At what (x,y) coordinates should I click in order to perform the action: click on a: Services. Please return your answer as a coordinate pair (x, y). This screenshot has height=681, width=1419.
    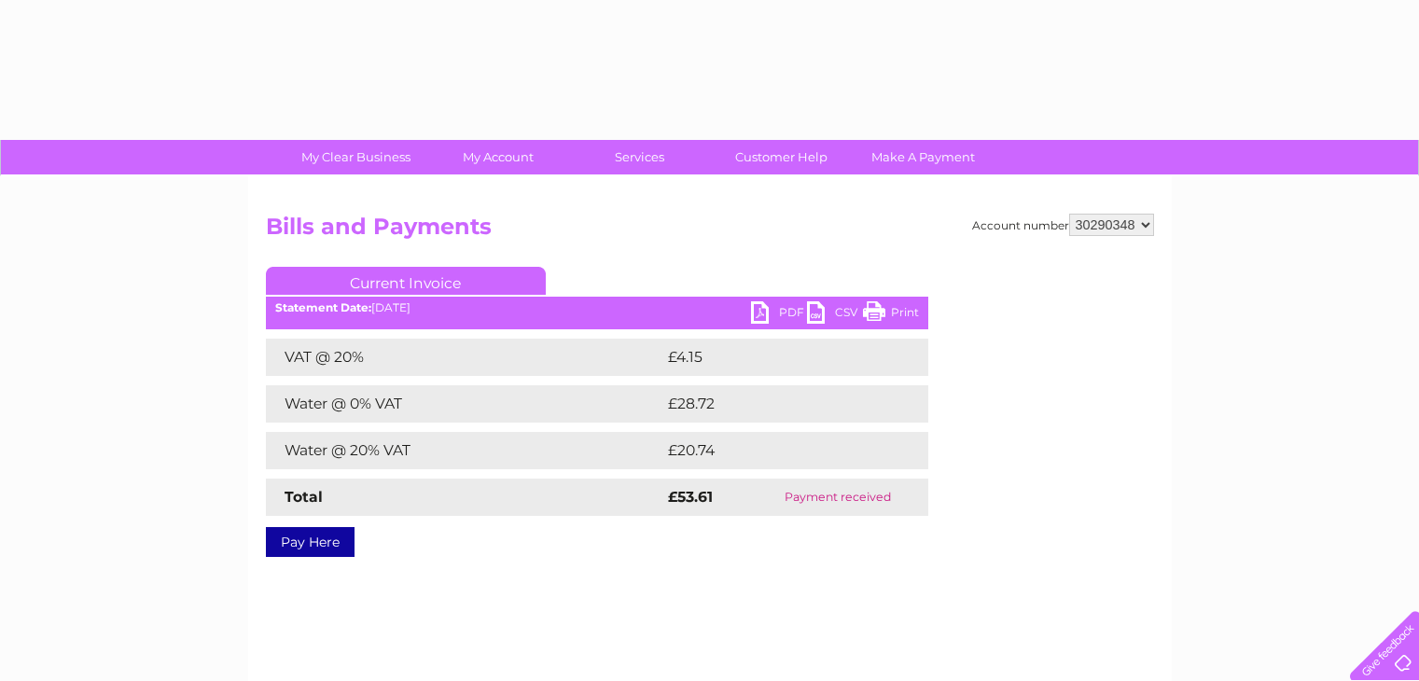
    Looking at the image, I should click on (639, 157).